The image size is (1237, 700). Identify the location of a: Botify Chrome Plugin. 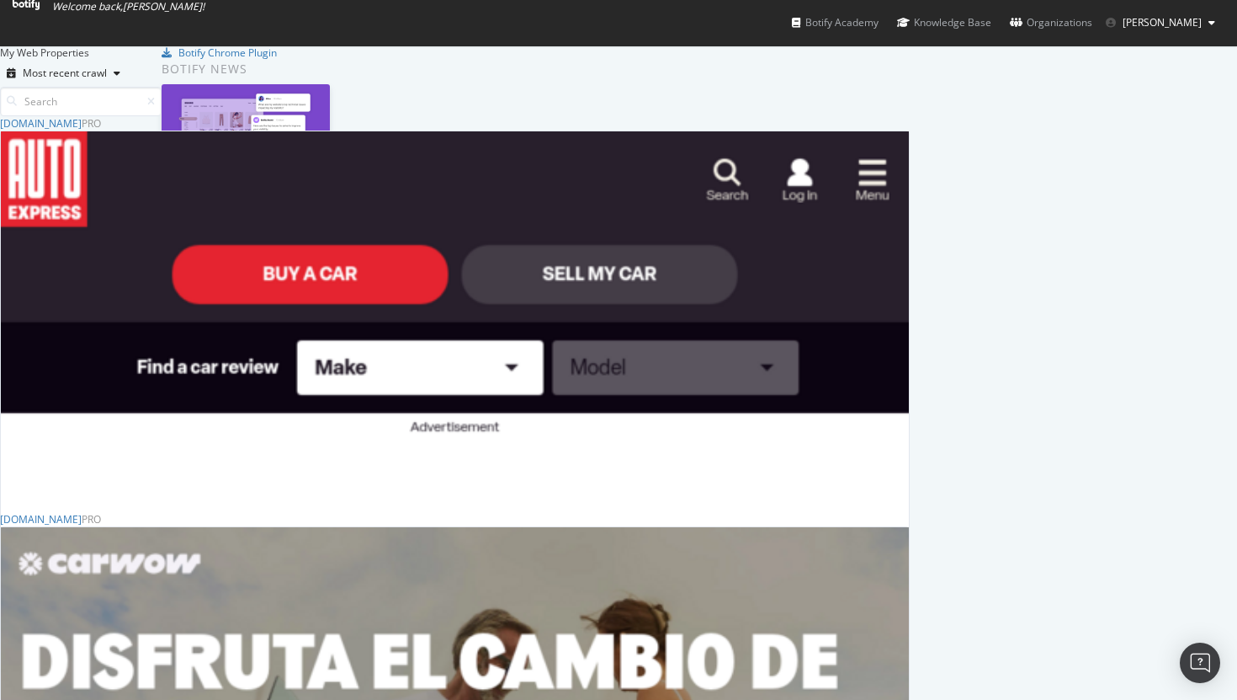
(219, 52).